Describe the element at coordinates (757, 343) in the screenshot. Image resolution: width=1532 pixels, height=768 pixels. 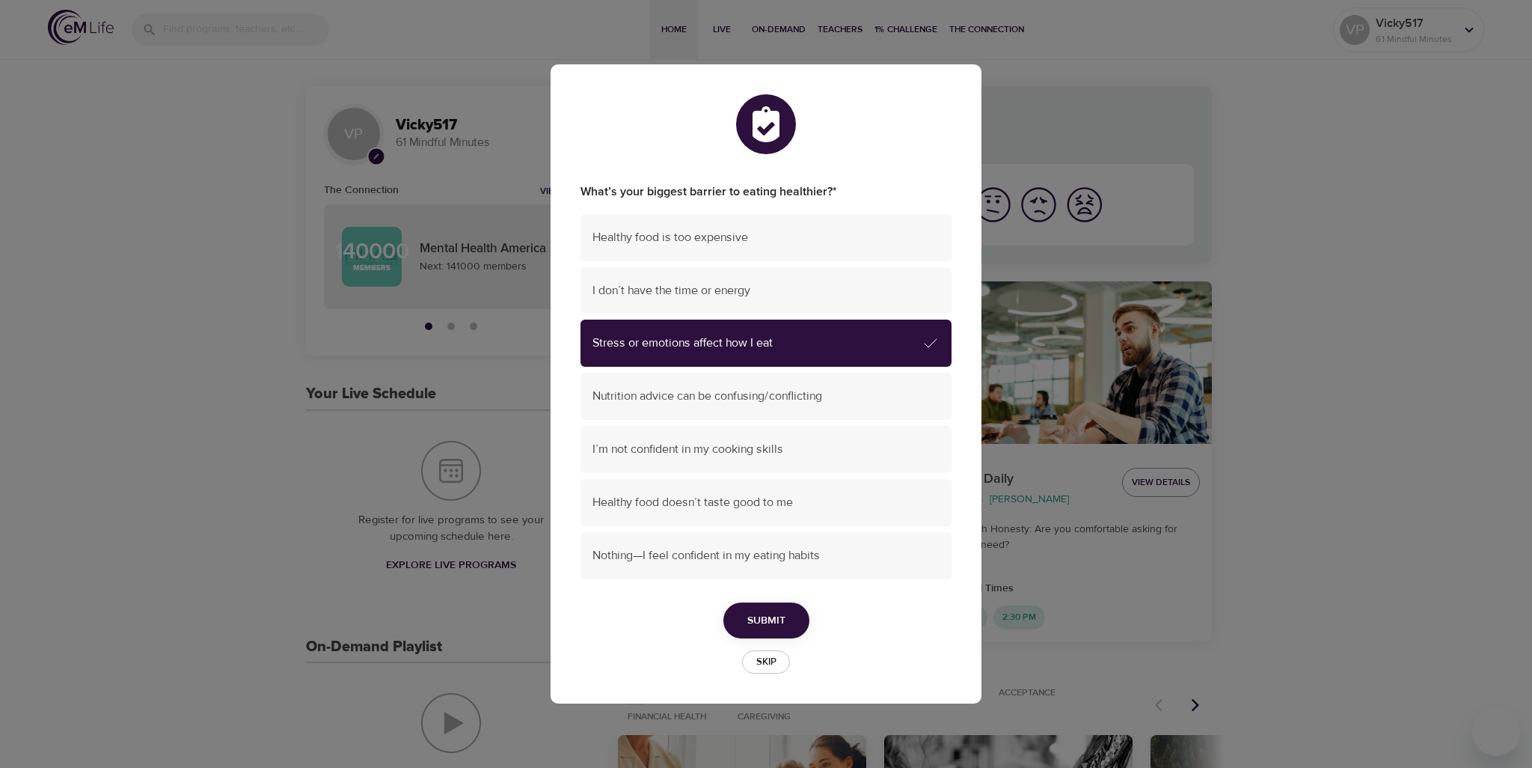
I see `span: Stress or emotions affect how I eat` at that location.